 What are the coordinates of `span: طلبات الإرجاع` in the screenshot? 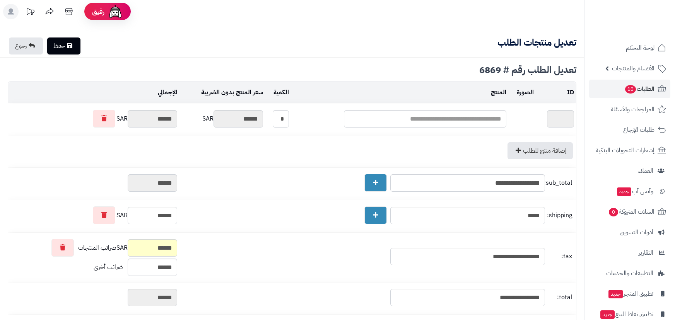 It's located at (639, 130).